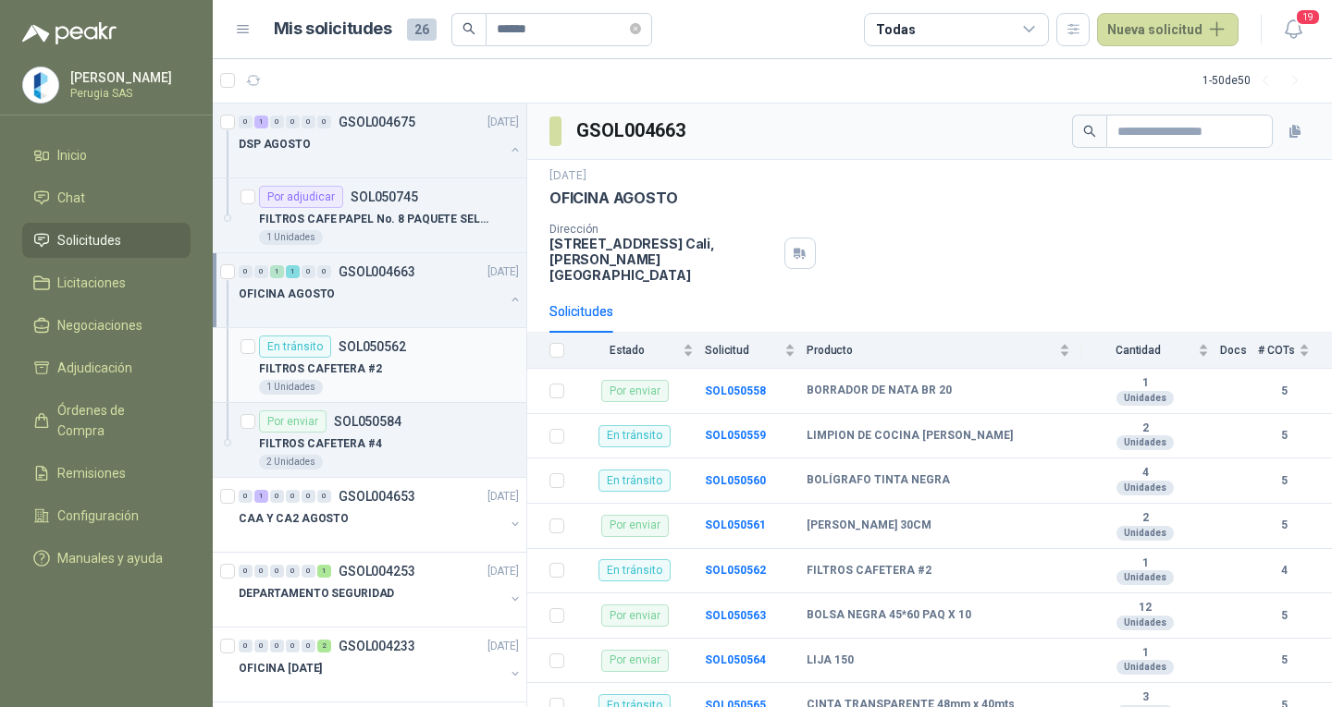 This screenshot has height=707, width=1332. Describe the element at coordinates (632, 130) in the screenshot. I see `h3: GSOL004663` at that location.